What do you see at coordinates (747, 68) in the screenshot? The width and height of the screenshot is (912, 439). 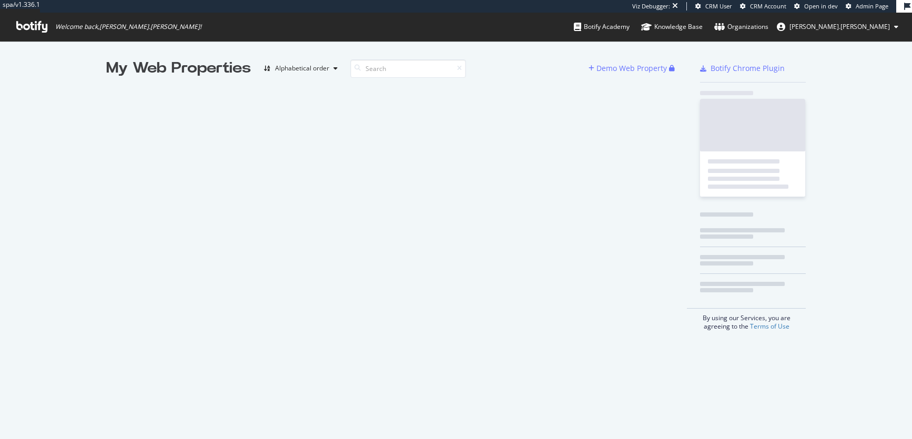 I see `div: Botify Chrome Plugin` at bounding box center [747, 68].